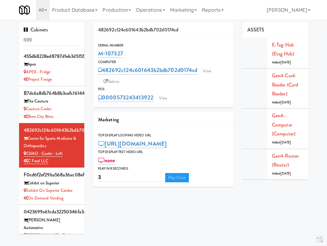  What do you see at coordinates (38, 109) in the screenshot?
I see `a: Couture Cooler` at bounding box center [38, 109].